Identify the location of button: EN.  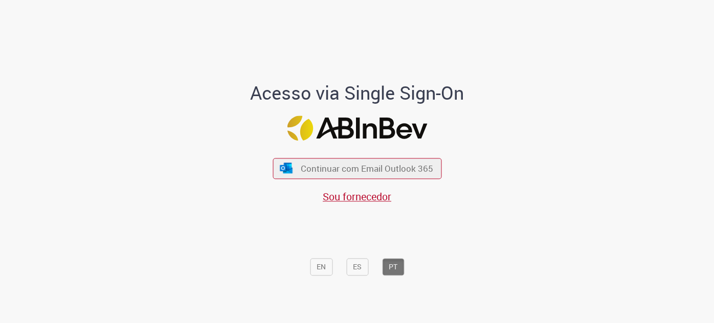
(321, 267).